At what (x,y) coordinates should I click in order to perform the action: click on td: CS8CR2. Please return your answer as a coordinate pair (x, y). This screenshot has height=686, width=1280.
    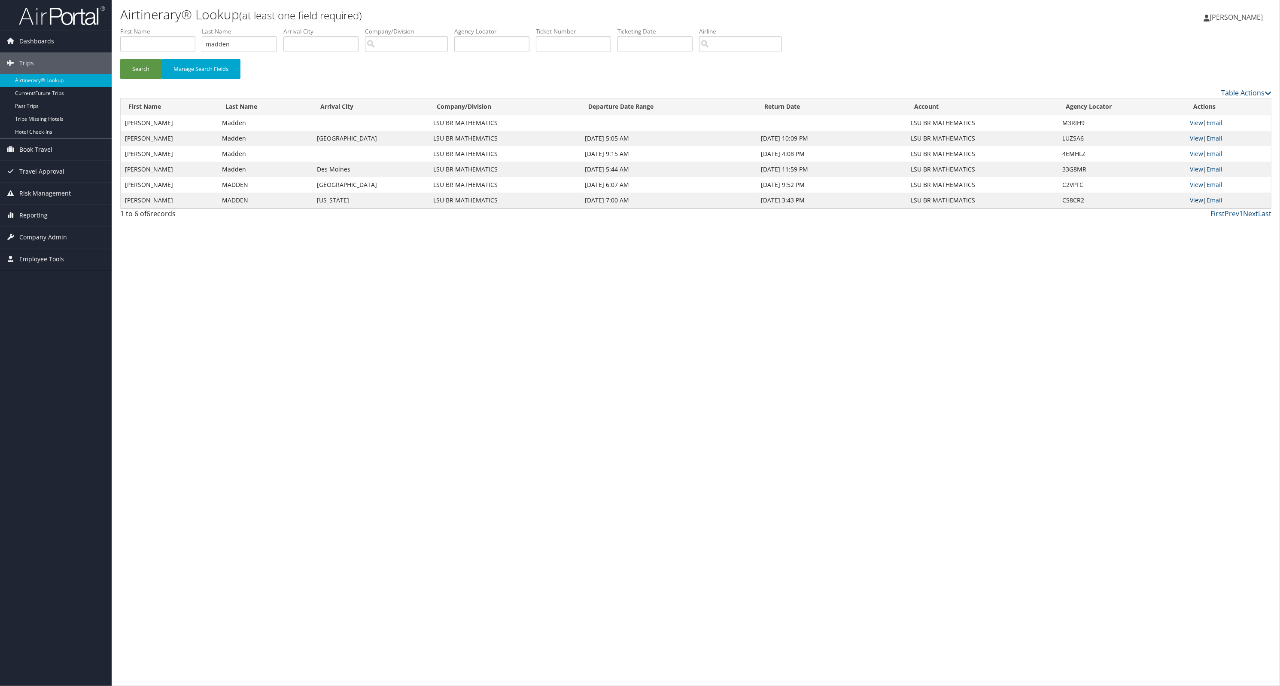
    Looking at the image, I should click on (1122, 200).